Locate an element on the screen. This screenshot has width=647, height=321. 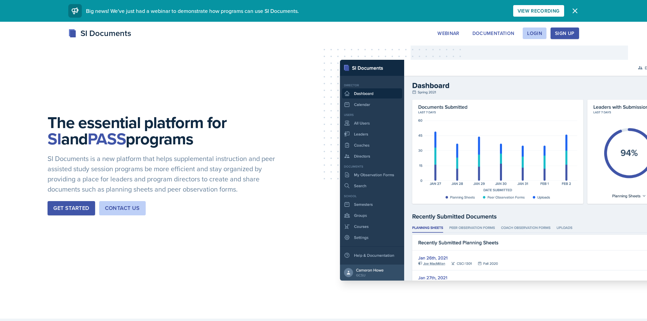
button: View Recording is located at coordinates (538, 11).